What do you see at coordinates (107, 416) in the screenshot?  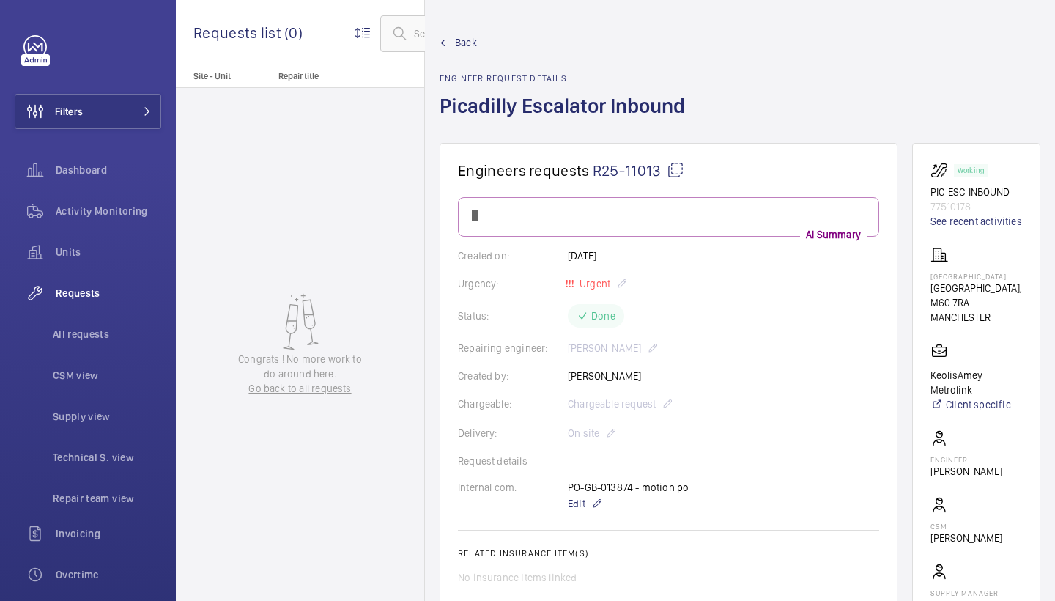 I see `span: Supply view` at bounding box center [107, 416].